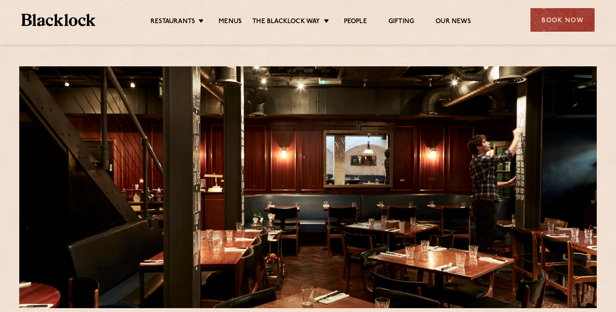  I want to click on a: People, so click(355, 22).